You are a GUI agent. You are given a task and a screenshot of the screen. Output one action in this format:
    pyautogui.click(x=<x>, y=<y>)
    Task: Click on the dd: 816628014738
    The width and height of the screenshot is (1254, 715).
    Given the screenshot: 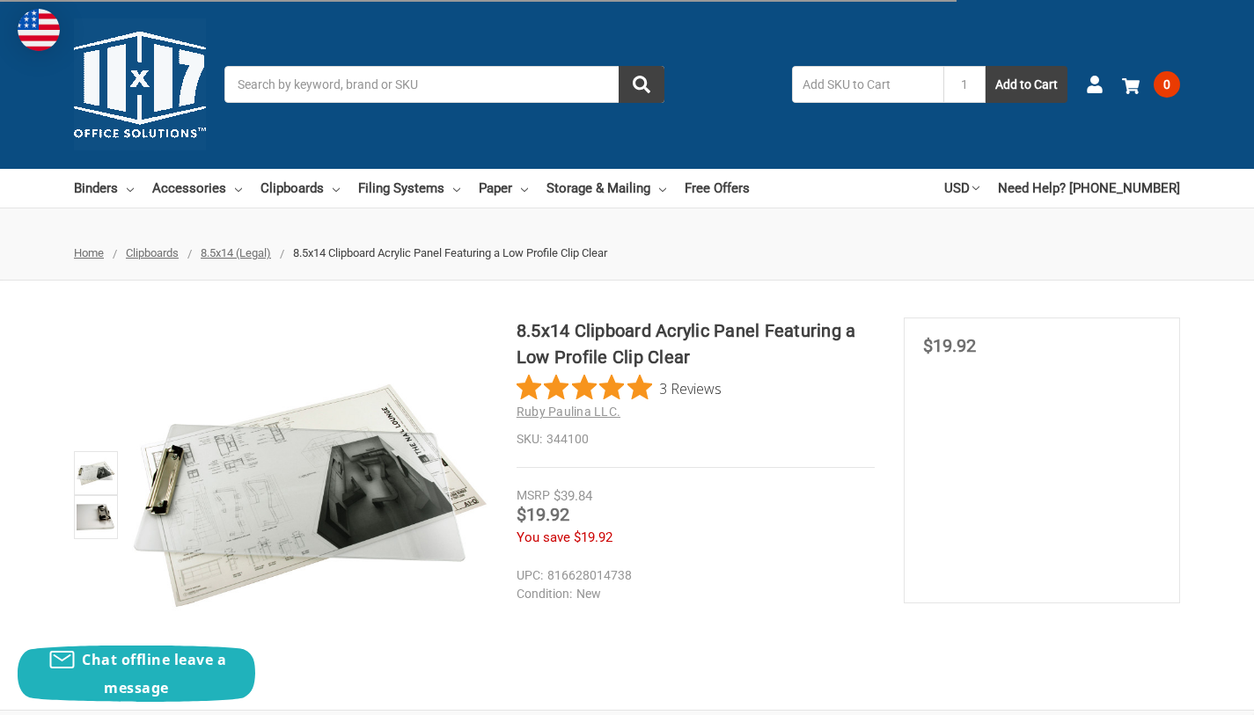 What is the action you would take?
    pyautogui.click(x=692, y=575)
    